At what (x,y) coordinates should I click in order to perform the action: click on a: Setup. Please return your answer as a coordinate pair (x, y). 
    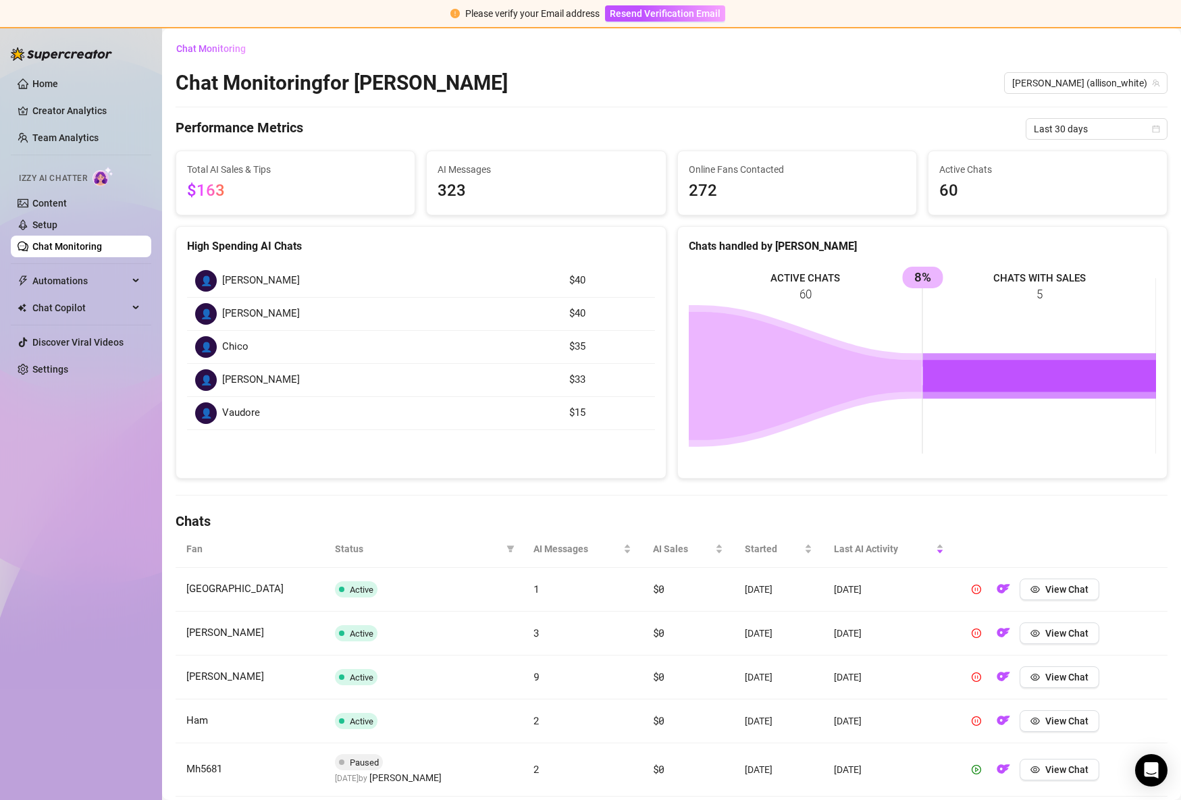
    Looking at the image, I should click on (45, 225).